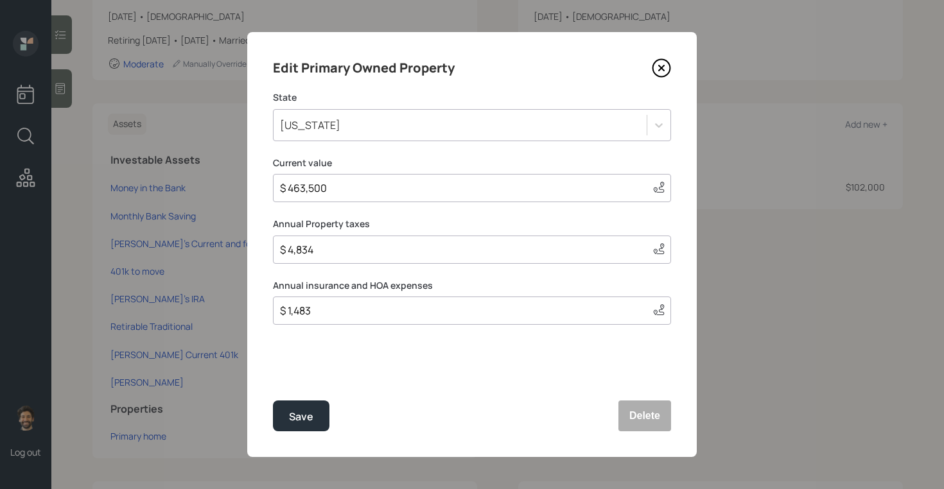 The image size is (944, 489). What do you see at coordinates (472, 163) in the screenshot?
I see `label: Current value` at bounding box center [472, 163].